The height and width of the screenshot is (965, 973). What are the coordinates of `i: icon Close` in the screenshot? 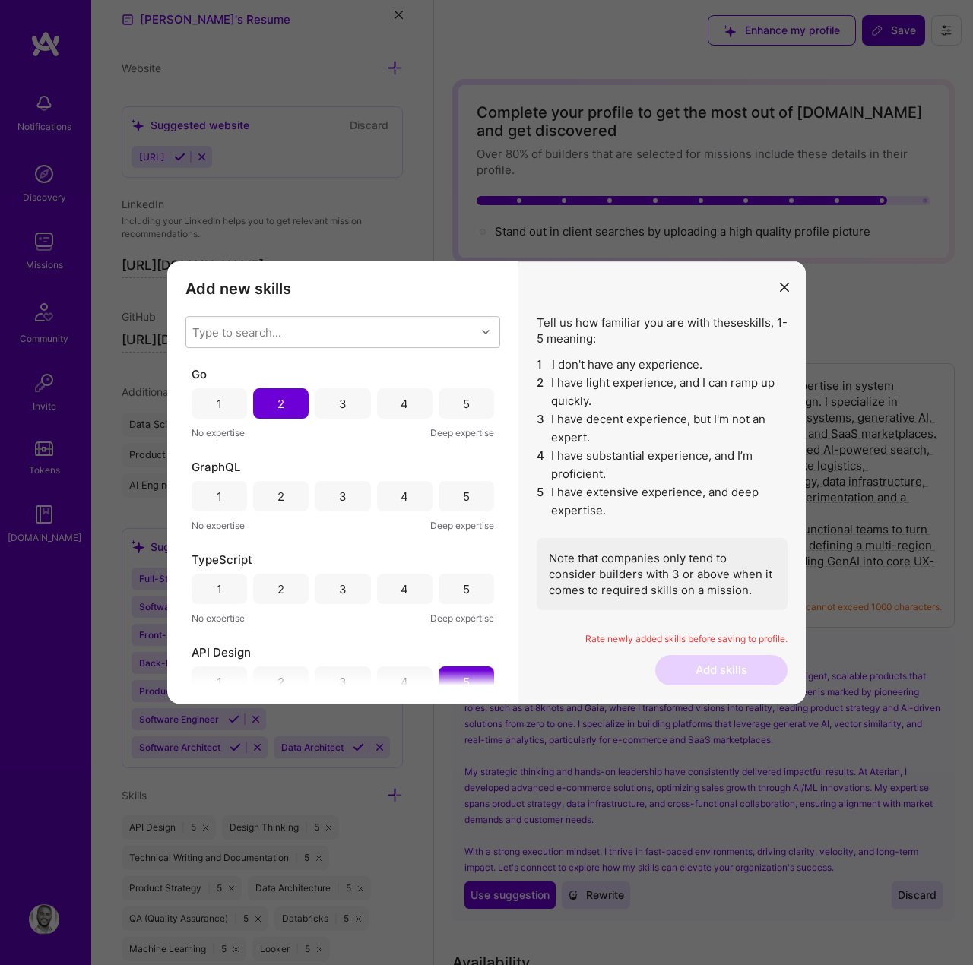 It's located at (784, 287).